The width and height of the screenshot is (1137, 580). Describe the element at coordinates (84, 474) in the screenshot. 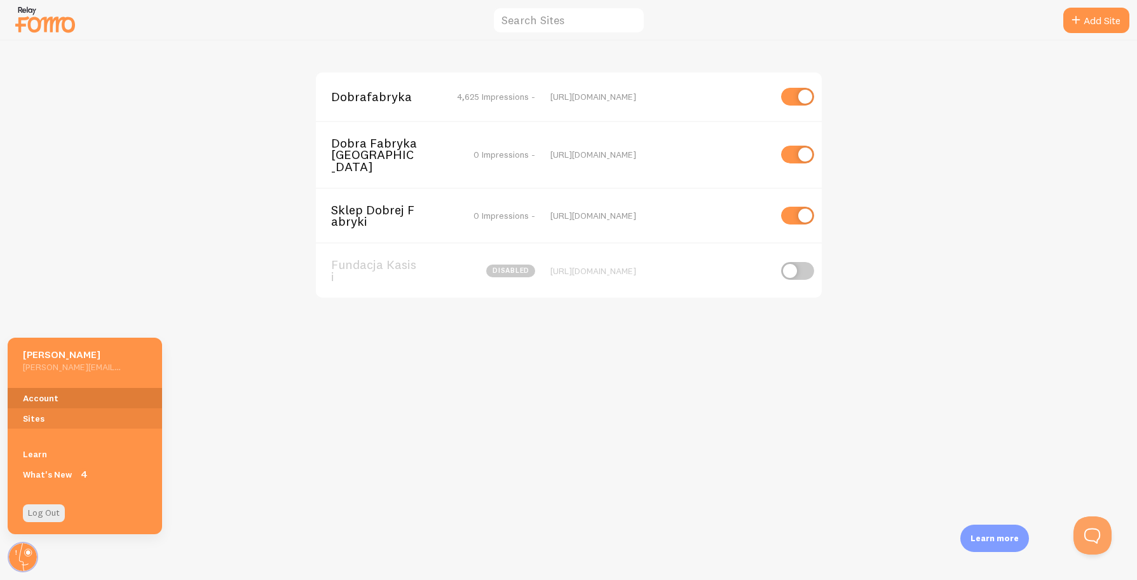

I see `span: 4` at that location.